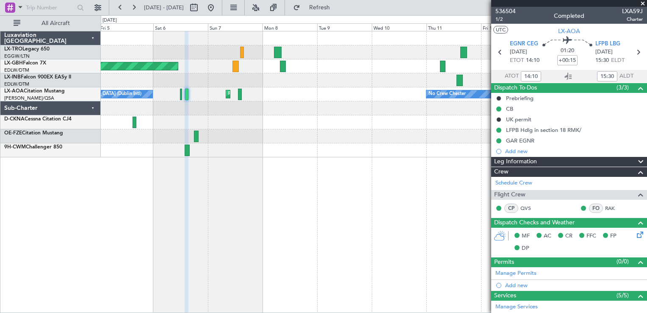 The image size is (647, 313). I want to click on span: Charter, so click(632, 19).